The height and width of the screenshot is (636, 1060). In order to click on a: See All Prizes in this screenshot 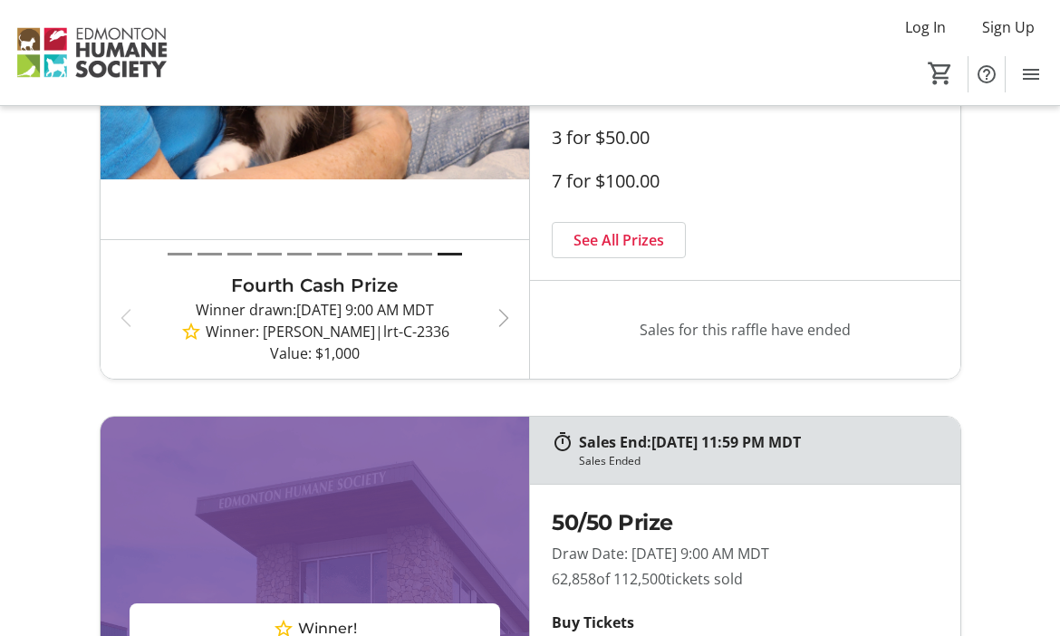, I will do `click(619, 240)`.